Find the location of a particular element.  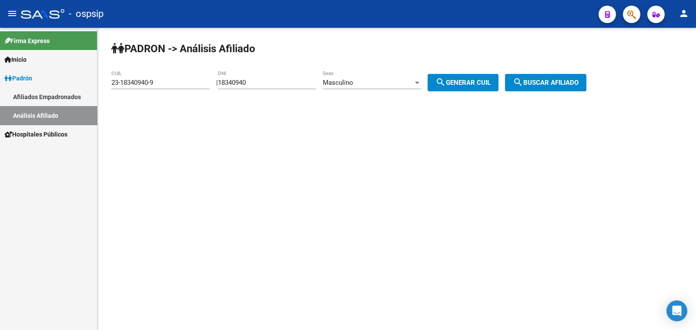

div: Open Intercom Messenger is located at coordinates (676, 311).